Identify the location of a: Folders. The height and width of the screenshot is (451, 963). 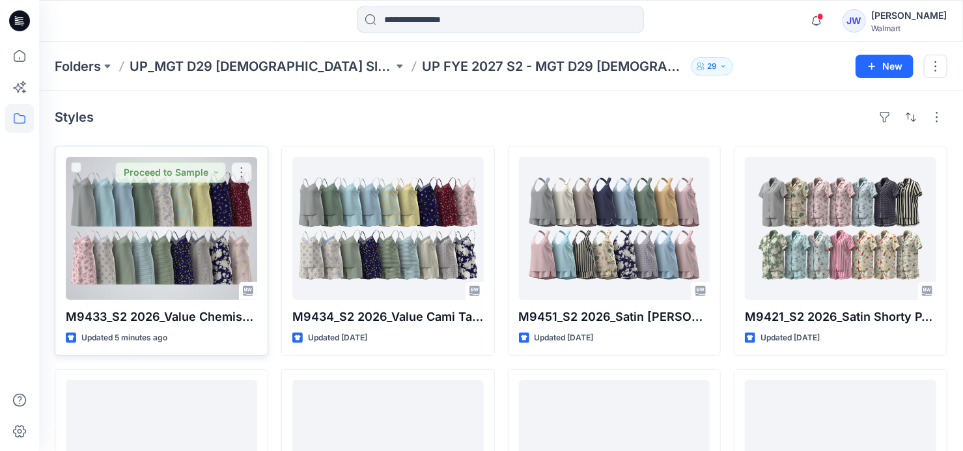
(77, 66).